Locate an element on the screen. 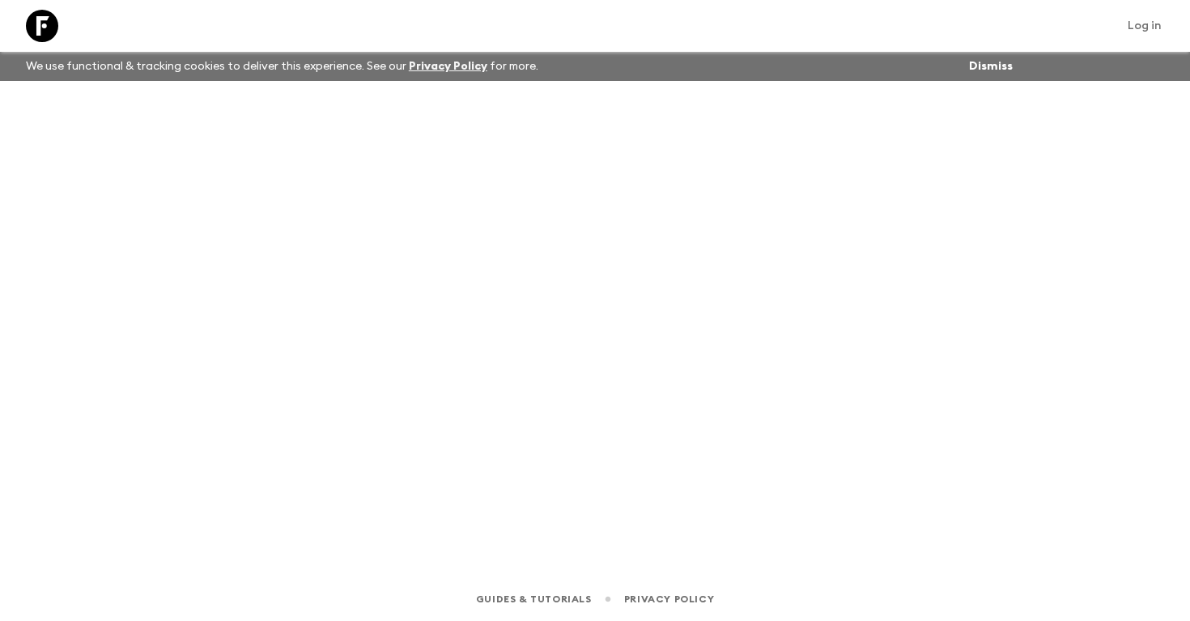 This screenshot has width=1190, height=621. a: Guides & Tutorials is located at coordinates (533, 599).